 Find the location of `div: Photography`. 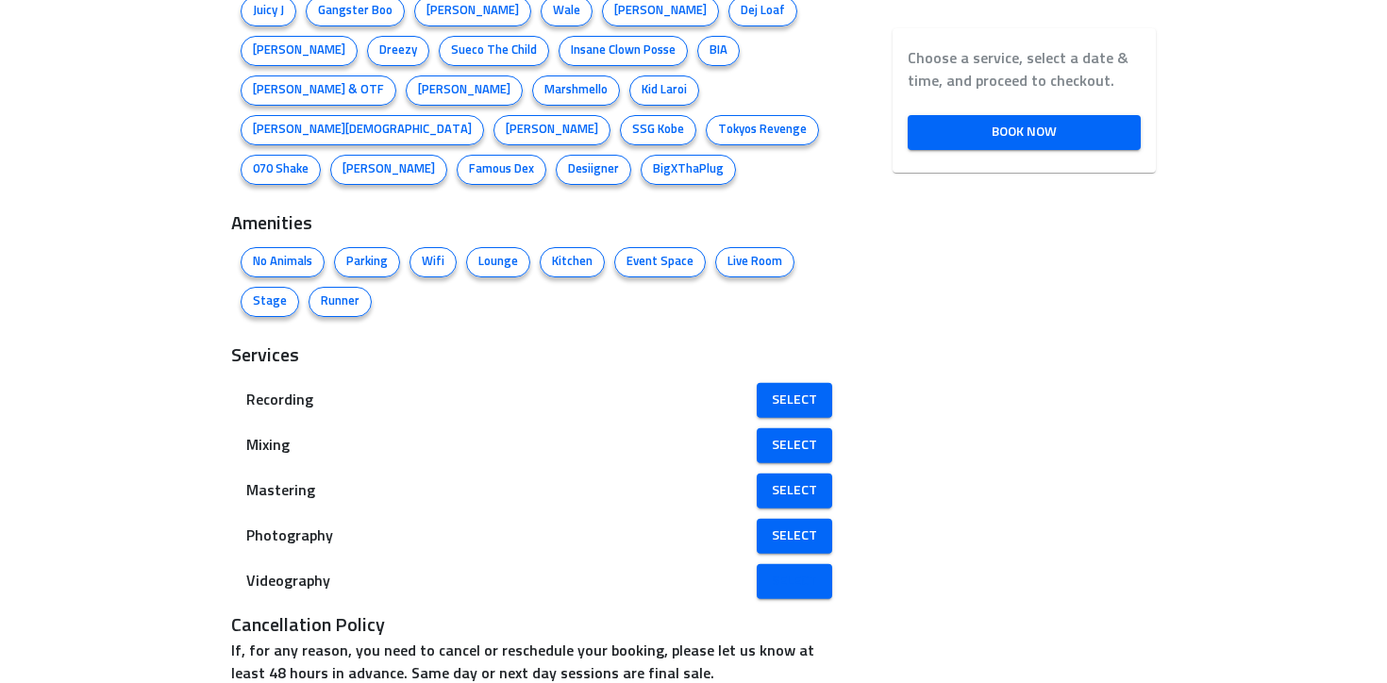

div: Photography is located at coordinates (539, 536).